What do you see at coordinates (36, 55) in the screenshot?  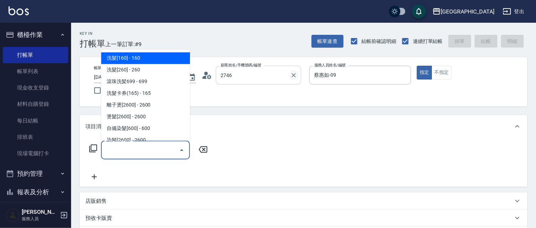 I see `a: 打帳單` at bounding box center [36, 55].